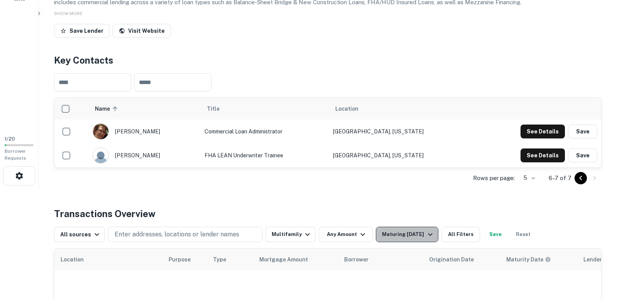  What do you see at coordinates (581, 178) in the screenshot?
I see `button: Go to previous page` at bounding box center [581, 178].